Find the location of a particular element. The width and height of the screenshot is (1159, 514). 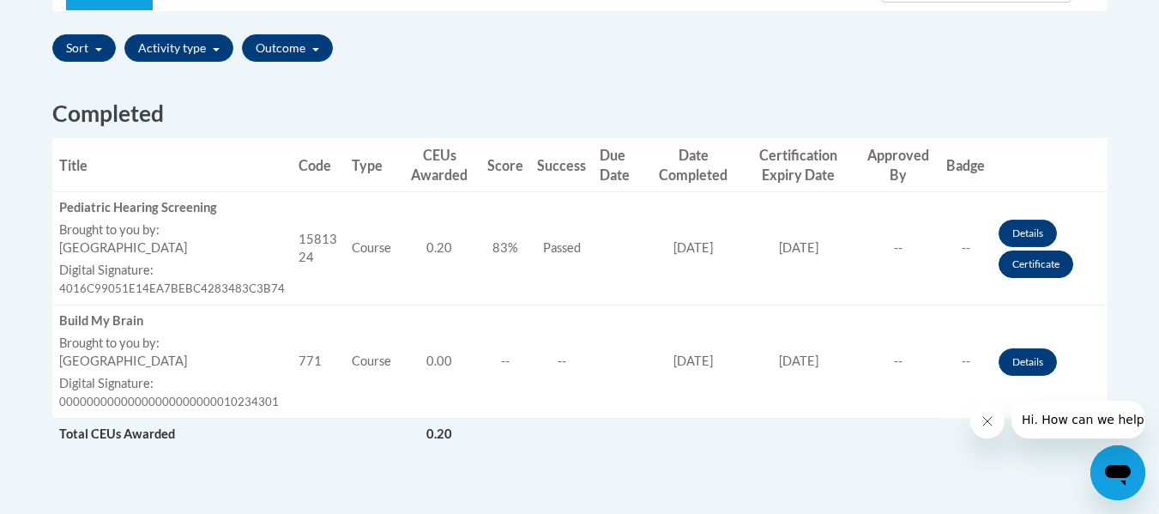

td: 0.20 is located at coordinates (439, 433).